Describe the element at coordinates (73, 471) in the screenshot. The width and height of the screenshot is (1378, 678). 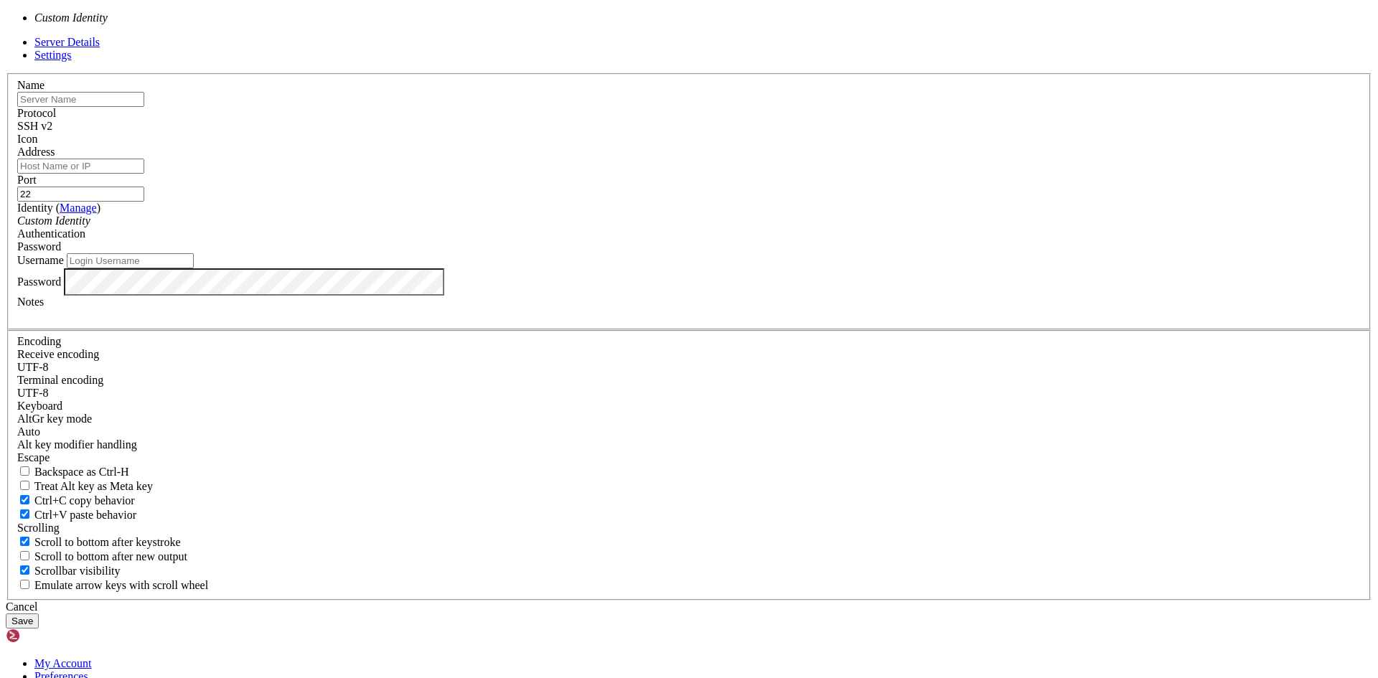
I see `label: If true, the backspace should send BS ('\x08', aka ^H). Otherwise the backspace key should send '...` at that location.